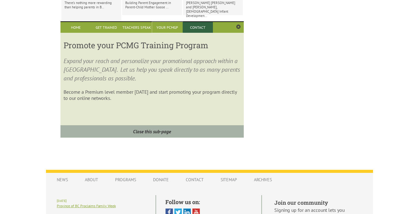  Describe the element at coordinates (152, 45) in the screenshot. I see `h3: Promote your PCMG Training Program` at that location.